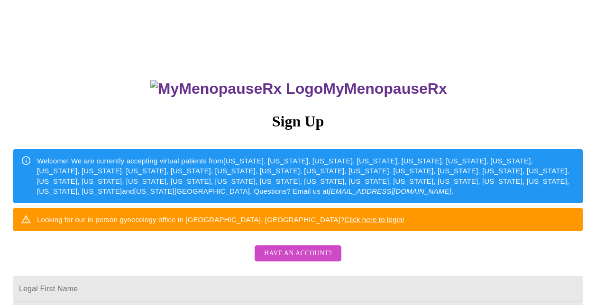  I want to click on a: Have an account?, so click(298, 260).